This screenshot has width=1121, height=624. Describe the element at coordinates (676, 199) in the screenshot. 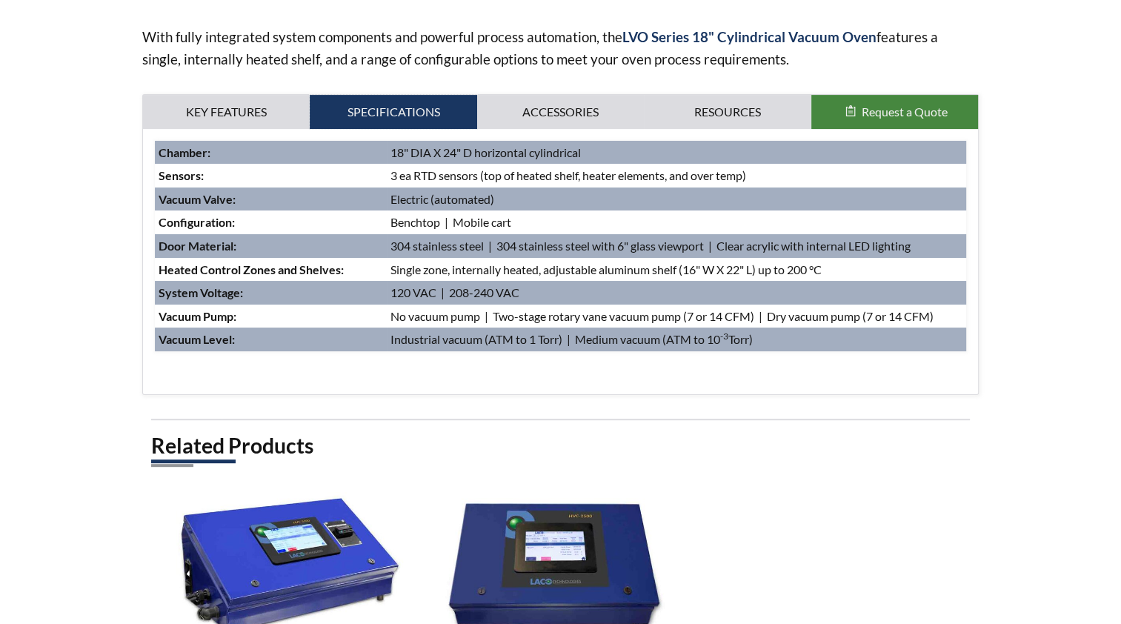

I see `td: Electric (automated)` at that location.